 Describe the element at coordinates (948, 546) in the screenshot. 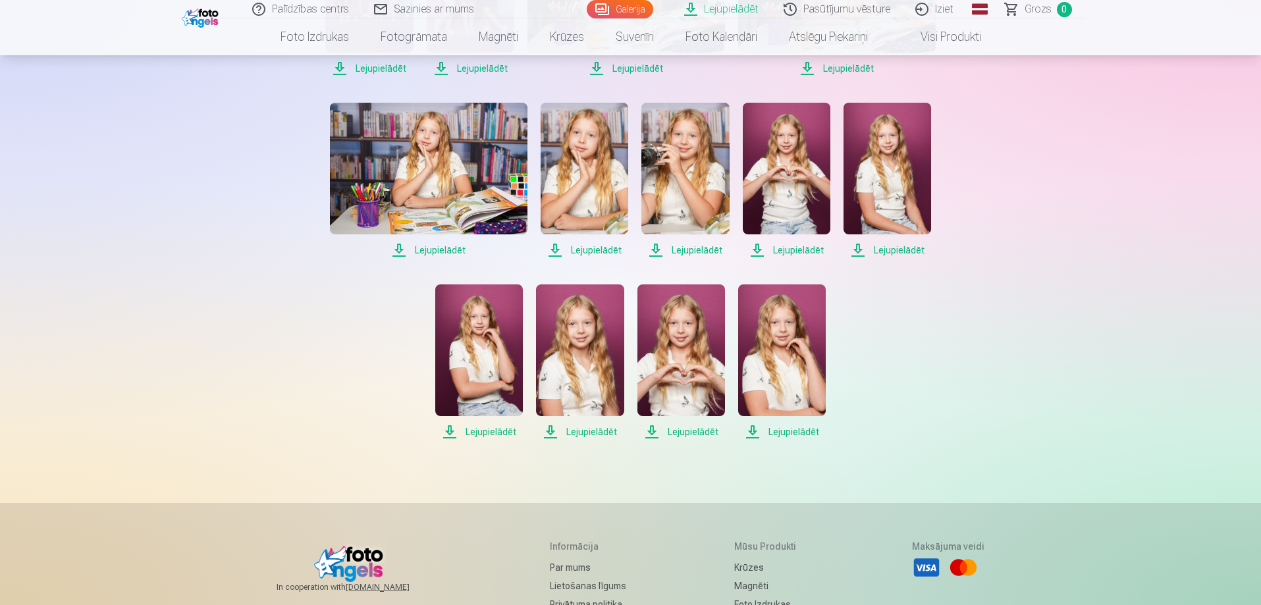

I see `h5: Maksājuma veidi` at that location.